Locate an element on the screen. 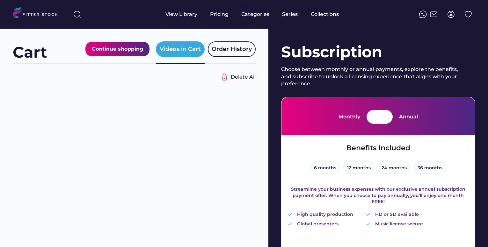 This screenshot has height=247, width=488. div: Global presenters is located at coordinates (318, 224).